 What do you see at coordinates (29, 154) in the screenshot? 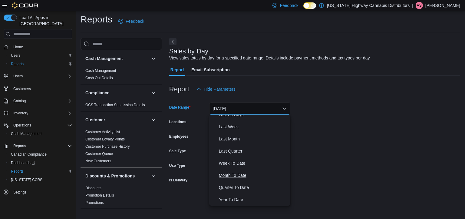
I see `span: Canadian Compliance` at bounding box center [29, 154].